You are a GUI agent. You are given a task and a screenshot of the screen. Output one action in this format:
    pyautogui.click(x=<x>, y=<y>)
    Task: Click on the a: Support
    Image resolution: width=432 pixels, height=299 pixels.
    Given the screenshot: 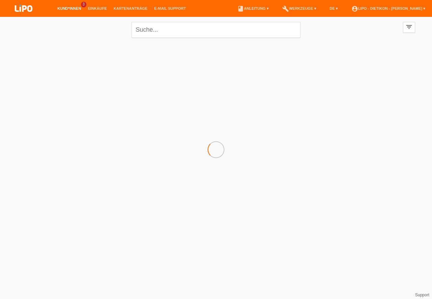 What is the action you would take?
    pyautogui.click(x=422, y=295)
    